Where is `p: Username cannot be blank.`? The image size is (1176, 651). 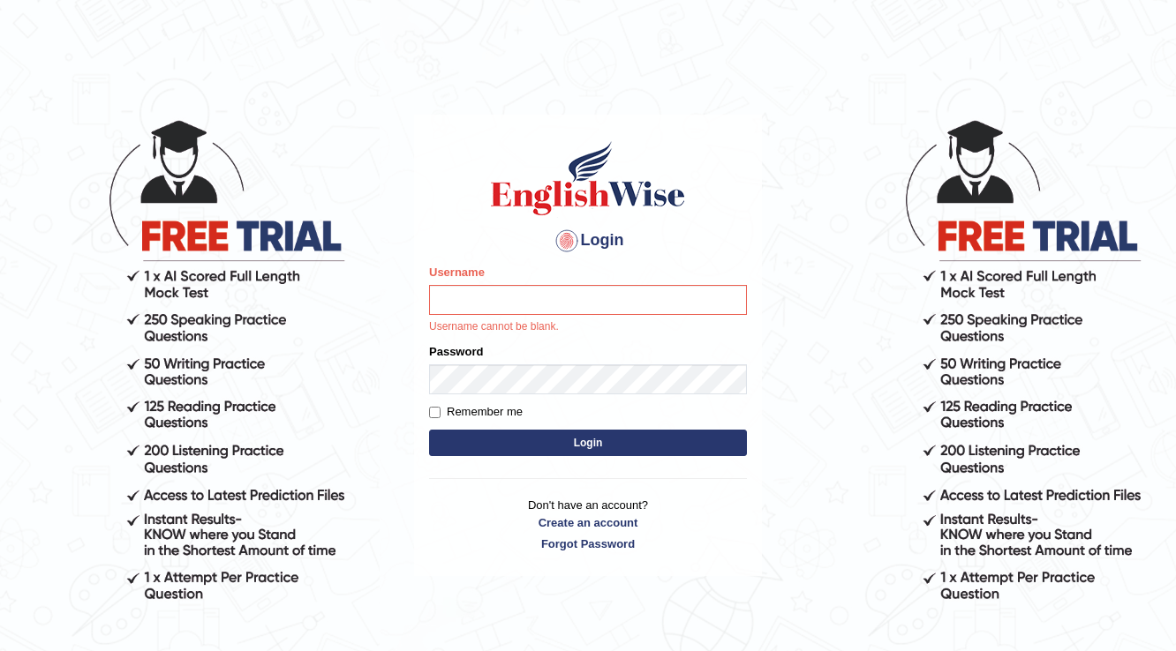 p: Username cannot be blank. is located at coordinates (588, 328).